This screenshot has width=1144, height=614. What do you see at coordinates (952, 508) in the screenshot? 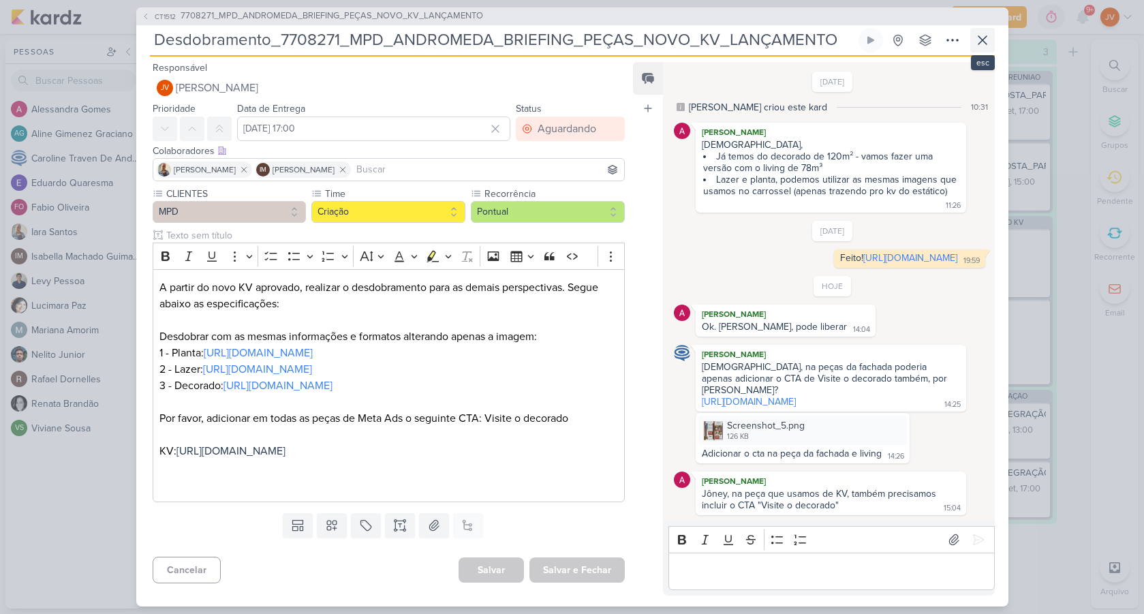
I see `div: 15:04` at bounding box center [952, 508].